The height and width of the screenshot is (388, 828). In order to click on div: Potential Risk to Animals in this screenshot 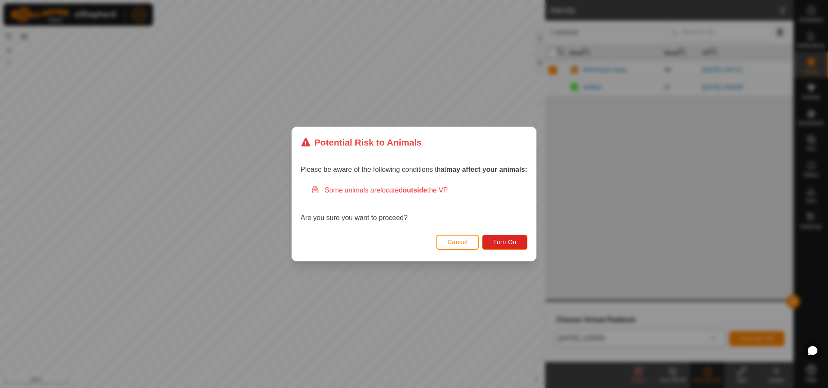, I will do `click(361, 142)`.